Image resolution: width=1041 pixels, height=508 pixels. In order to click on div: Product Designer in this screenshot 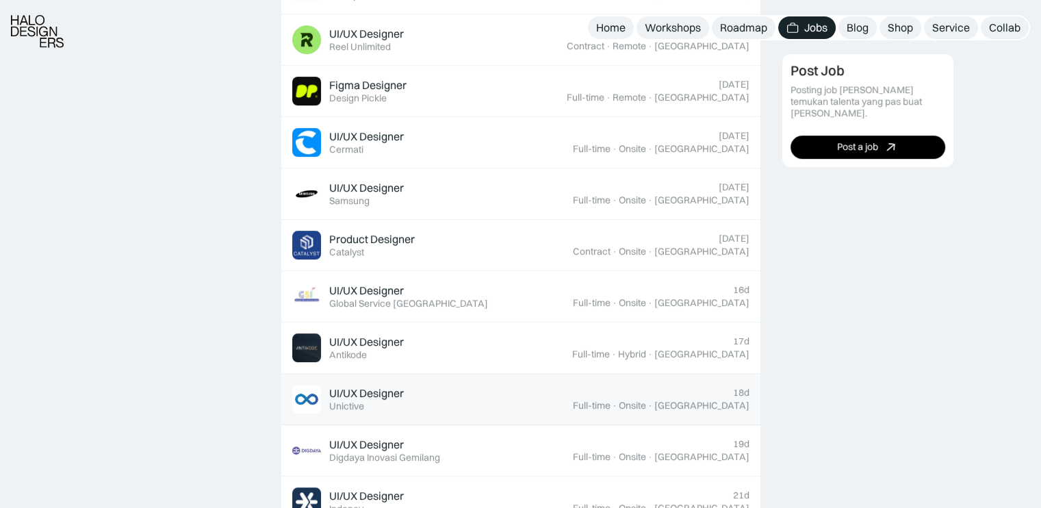, I will do `click(372, 239)`.